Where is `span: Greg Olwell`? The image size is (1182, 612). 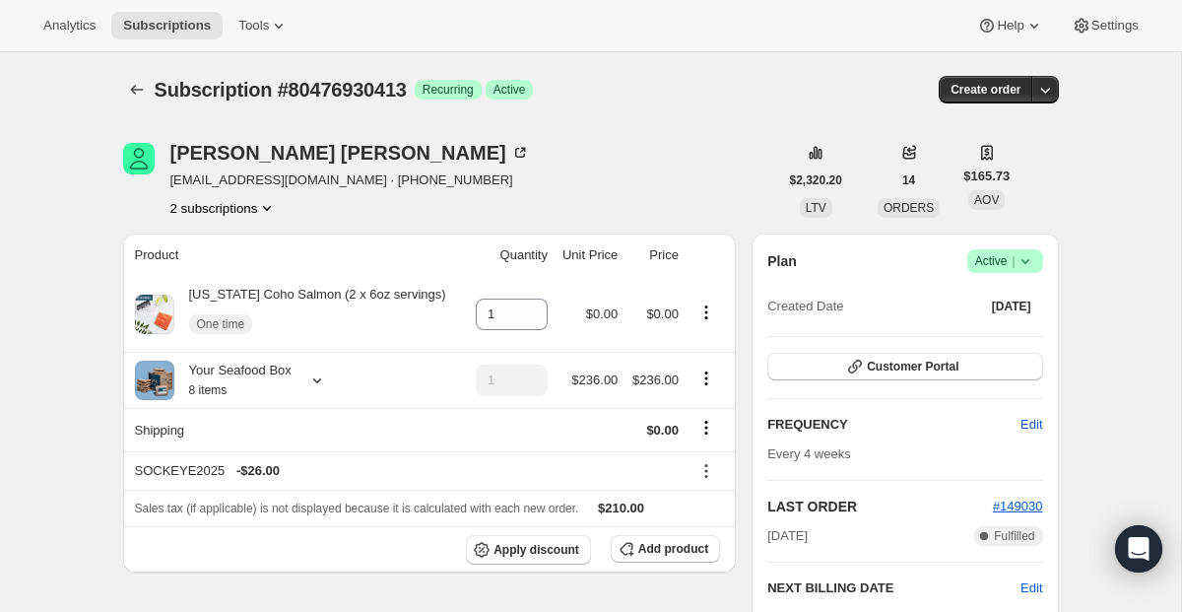
span: Greg Olwell is located at coordinates (139, 159).